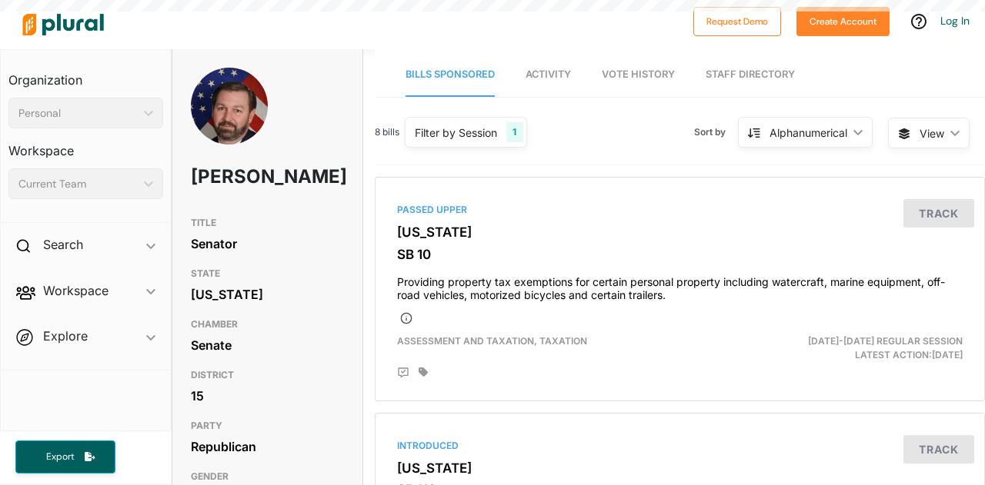  I want to click on a: Log In, so click(955, 21).